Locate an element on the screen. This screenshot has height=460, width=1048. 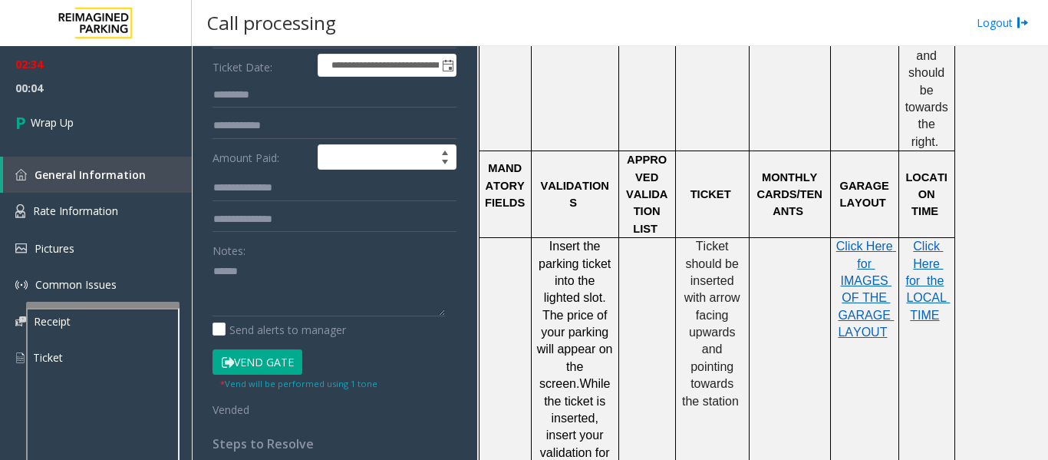
span: Pictures is located at coordinates (54, 248).